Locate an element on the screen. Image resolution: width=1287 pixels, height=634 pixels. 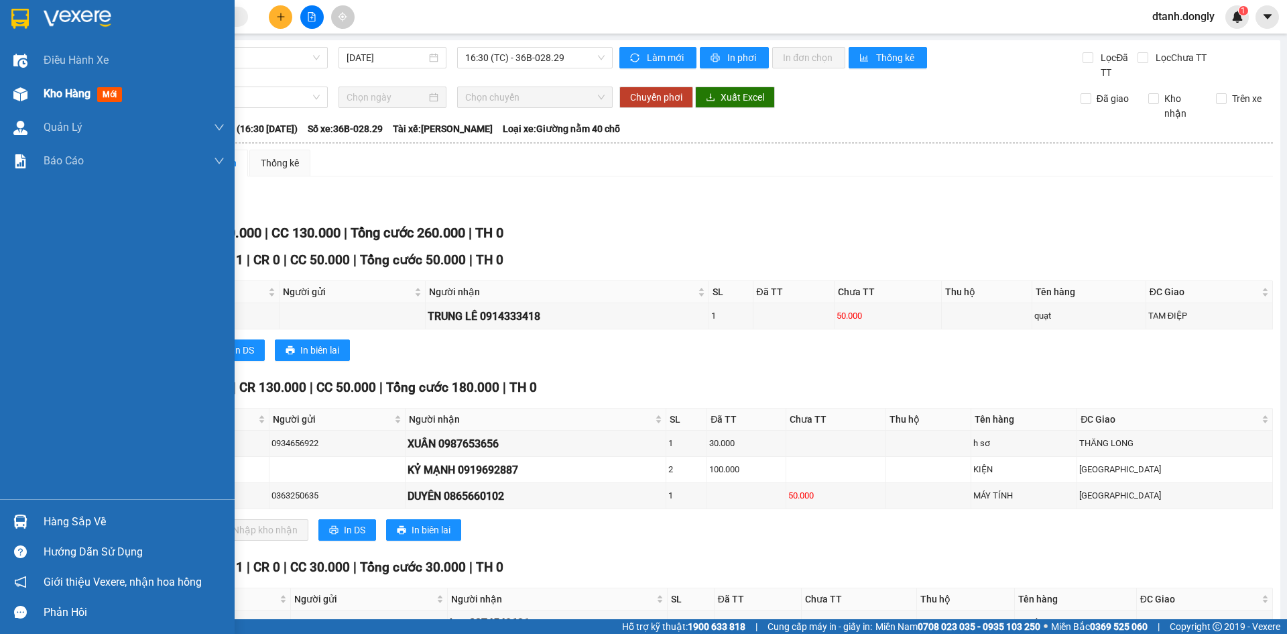
strong: 0708 023 035 - 0935 103 250 is located at coordinates (979, 626).